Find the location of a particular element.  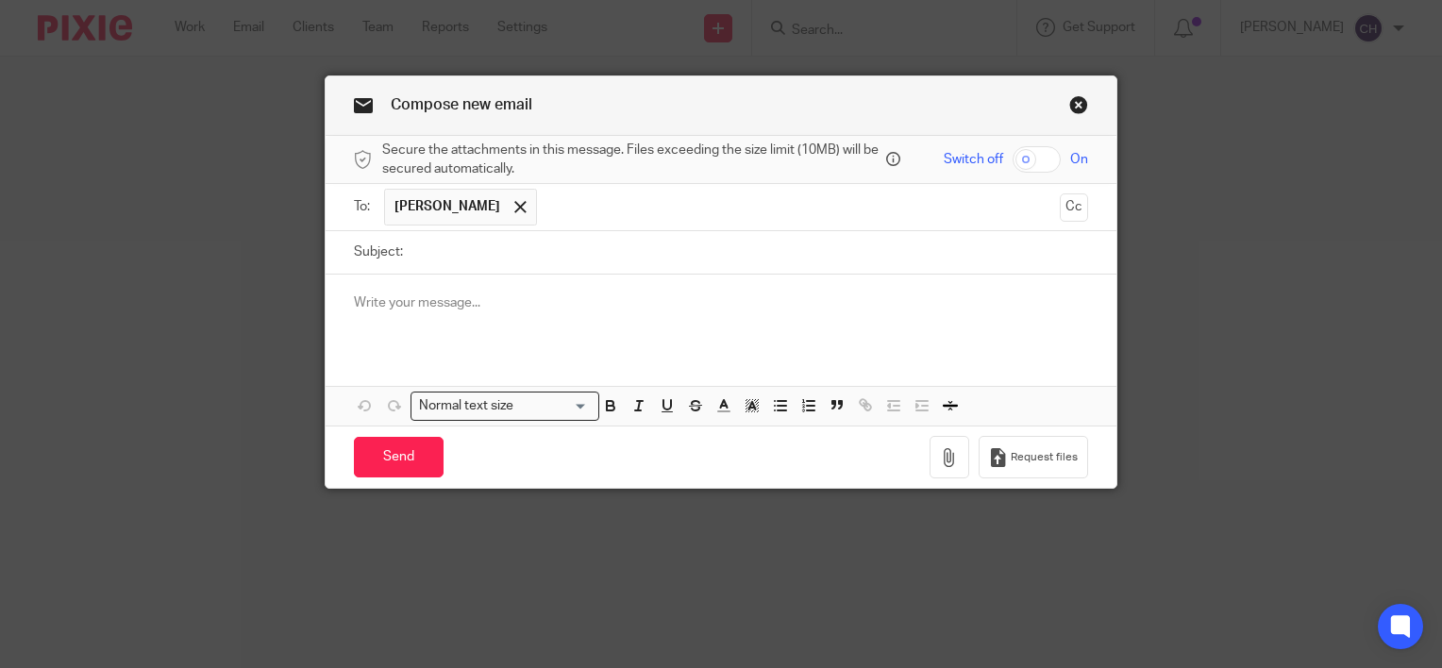

input: Search for option is located at coordinates (554, 406).